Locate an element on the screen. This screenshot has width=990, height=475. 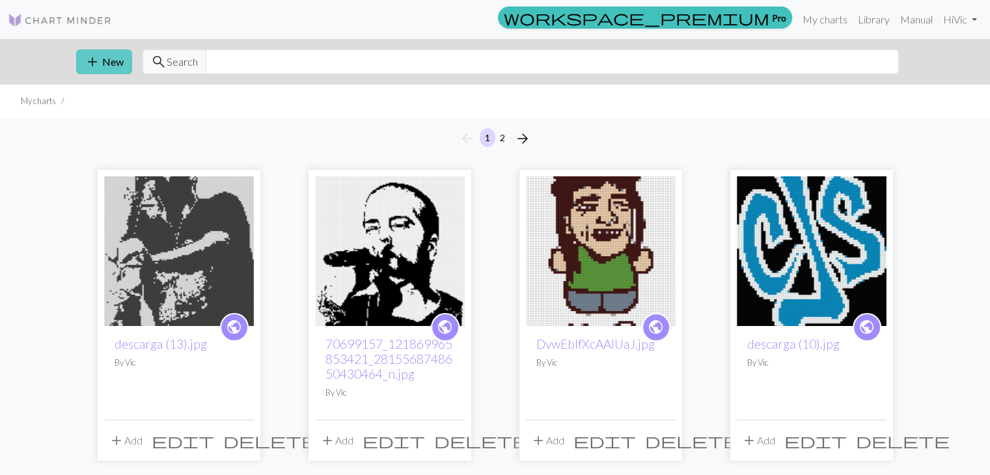
a: Pro is located at coordinates (645, 18).